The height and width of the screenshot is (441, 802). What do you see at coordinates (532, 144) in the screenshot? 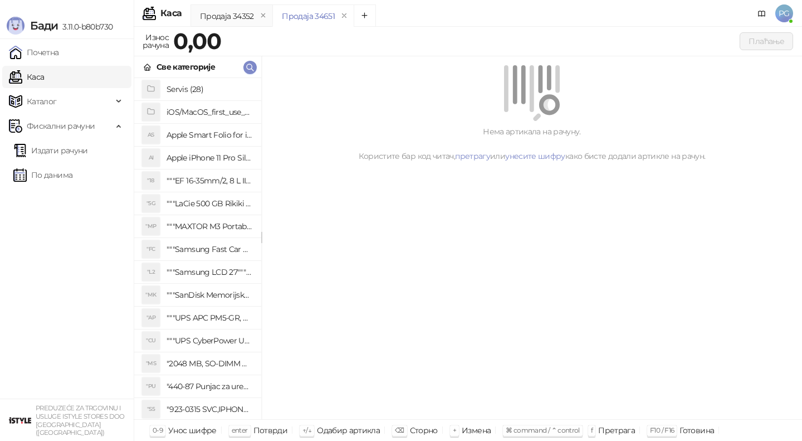
I see `div: Нема артикала на рачуну. Користите бар код читач, или како бисте додали артикле на рачун.` at bounding box center [532, 144].